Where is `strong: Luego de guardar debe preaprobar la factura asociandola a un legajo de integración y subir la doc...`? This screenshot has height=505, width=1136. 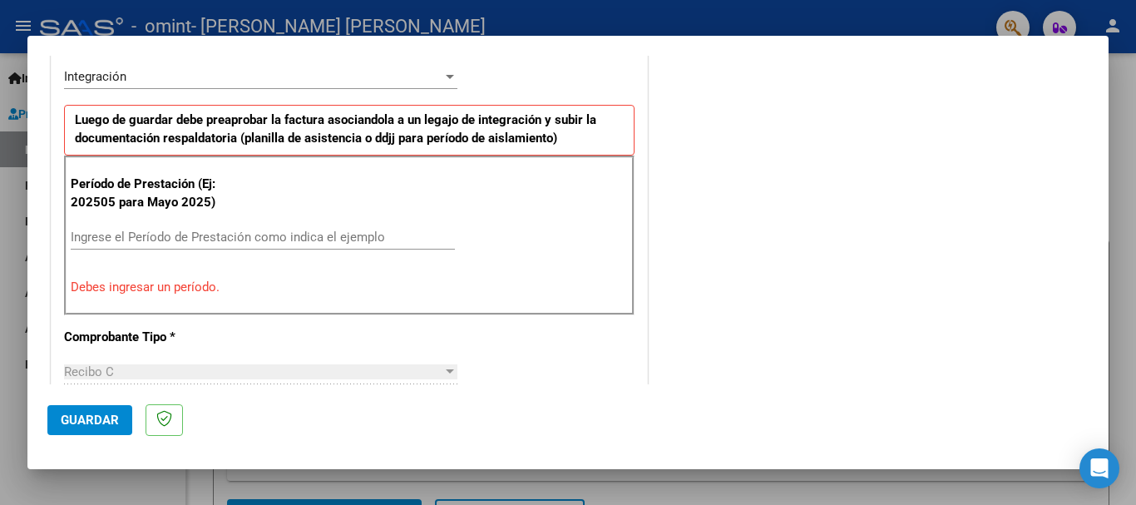 strong: Luego de guardar debe preaprobar la factura asociandola a un legajo de integración y subir la doc... is located at coordinates (335, 129).